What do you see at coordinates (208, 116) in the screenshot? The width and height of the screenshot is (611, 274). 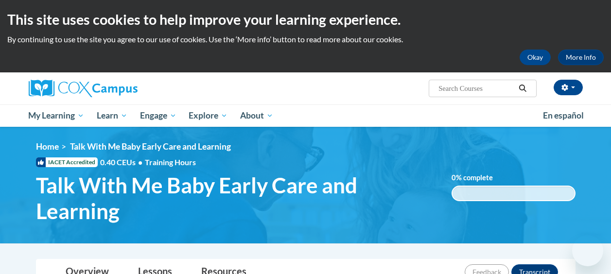 I see `a: Explore` at bounding box center [208, 116].